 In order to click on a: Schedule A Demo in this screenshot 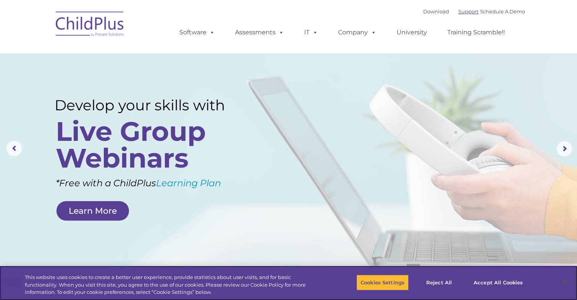, I will do `click(503, 11)`.